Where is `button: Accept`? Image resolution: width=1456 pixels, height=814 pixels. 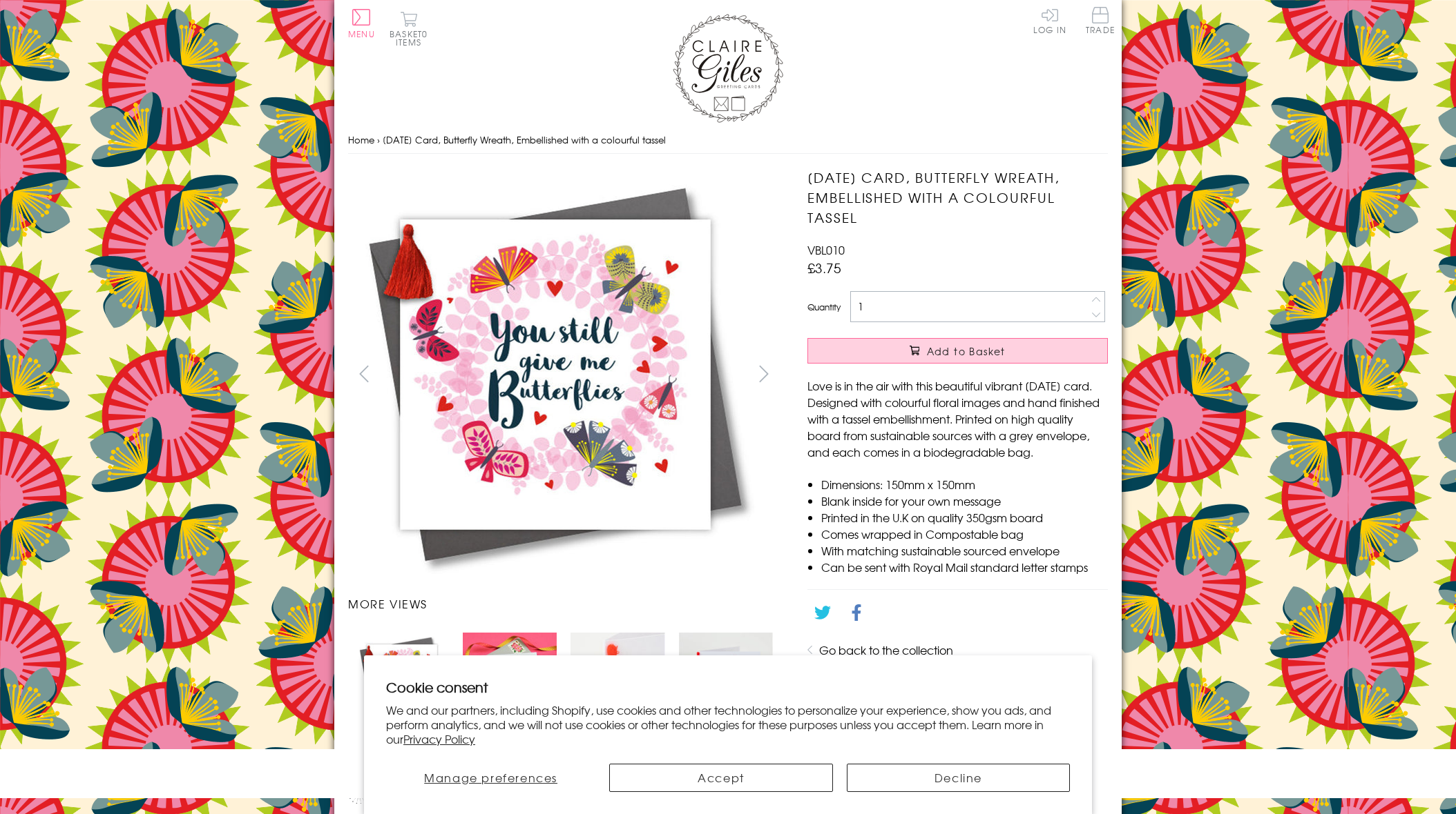
button: Accept is located at coordinates (720, 778).